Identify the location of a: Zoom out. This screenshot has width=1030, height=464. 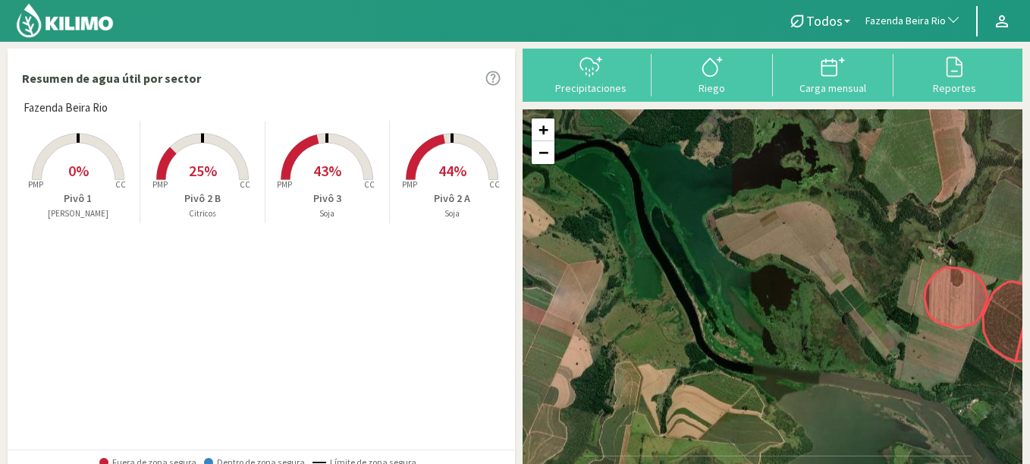
(543, 153).